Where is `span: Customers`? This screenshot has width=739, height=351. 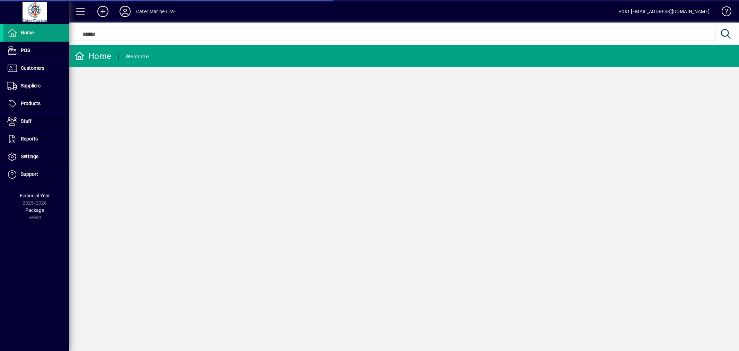 span: Customers is located at coordinates (33, 68).